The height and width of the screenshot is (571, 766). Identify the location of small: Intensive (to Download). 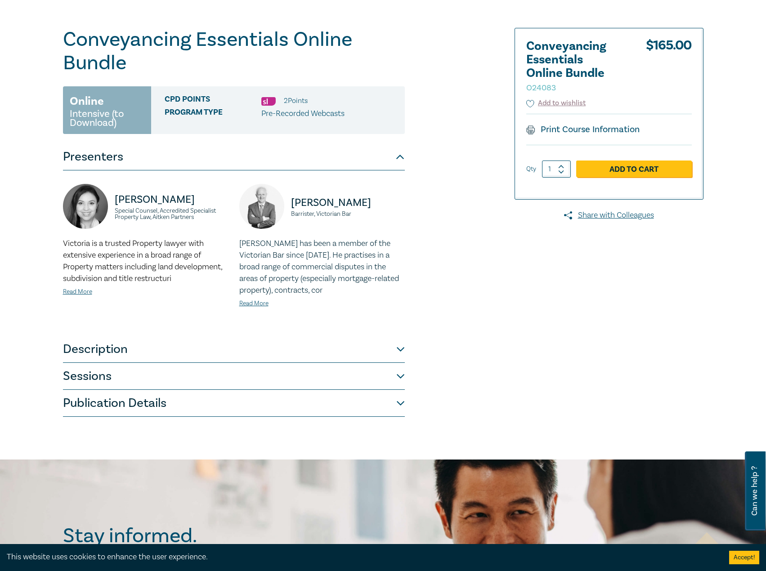
(107, 118).